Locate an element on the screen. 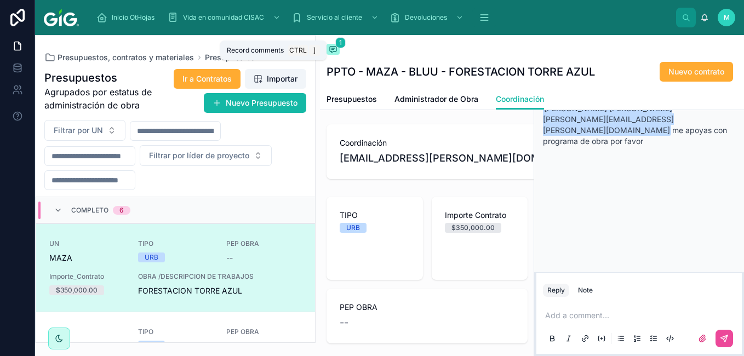  a: Inicio OtHojas is located at coordinates (128, 18).